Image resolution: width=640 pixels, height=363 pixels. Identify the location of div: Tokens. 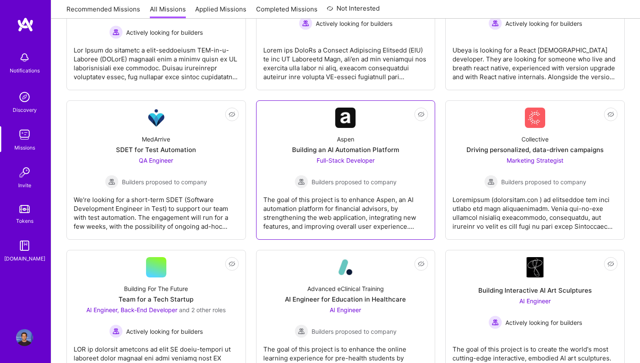
(25, 221).